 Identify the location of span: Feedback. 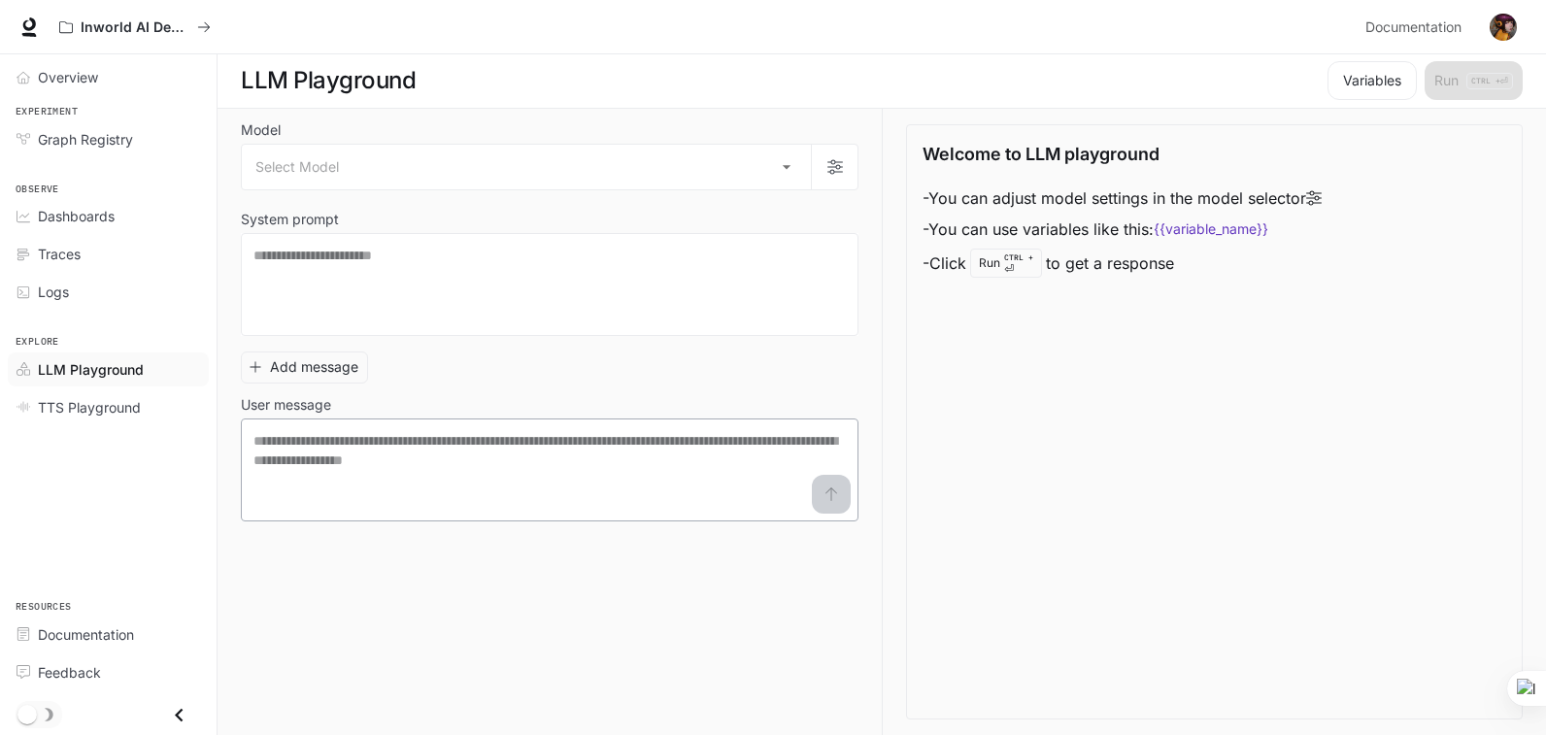
(69, 672).